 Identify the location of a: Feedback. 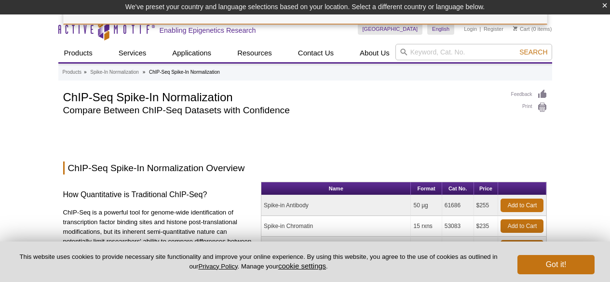
(529, 95).